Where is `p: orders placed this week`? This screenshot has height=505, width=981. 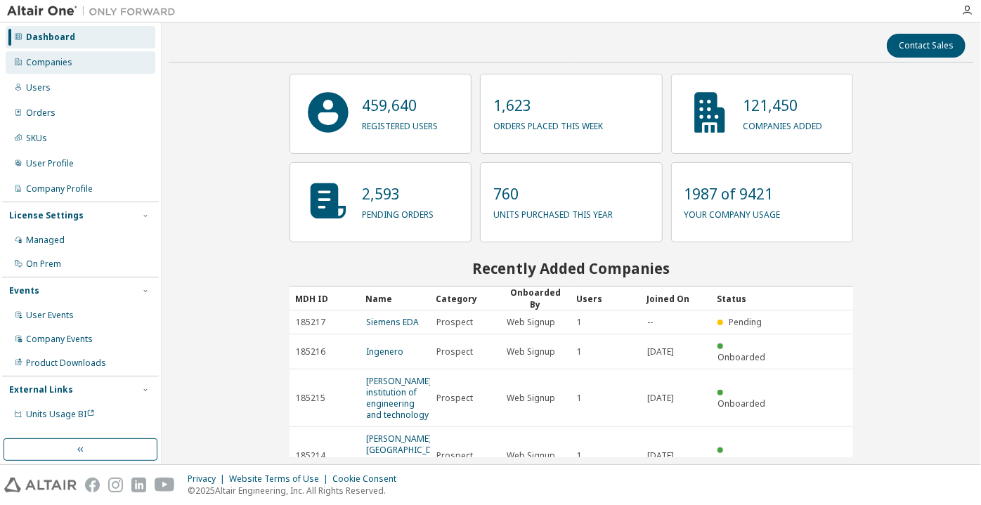
p: orders placed this week is located at coordinates (548, 124).